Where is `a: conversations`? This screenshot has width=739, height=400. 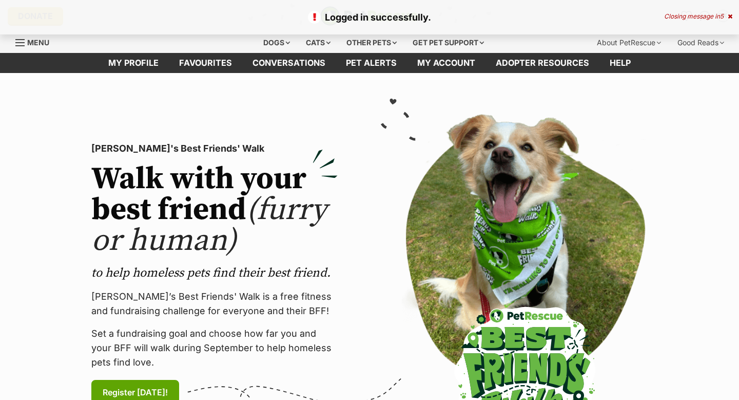
a: conversations is located at coordinates (289, 63).